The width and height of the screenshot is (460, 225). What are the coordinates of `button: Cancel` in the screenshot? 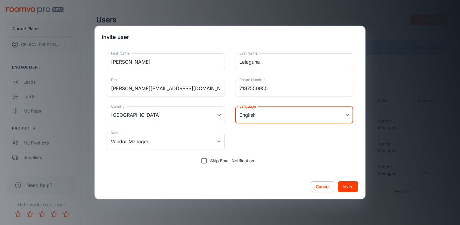 It's located at (323, 186).